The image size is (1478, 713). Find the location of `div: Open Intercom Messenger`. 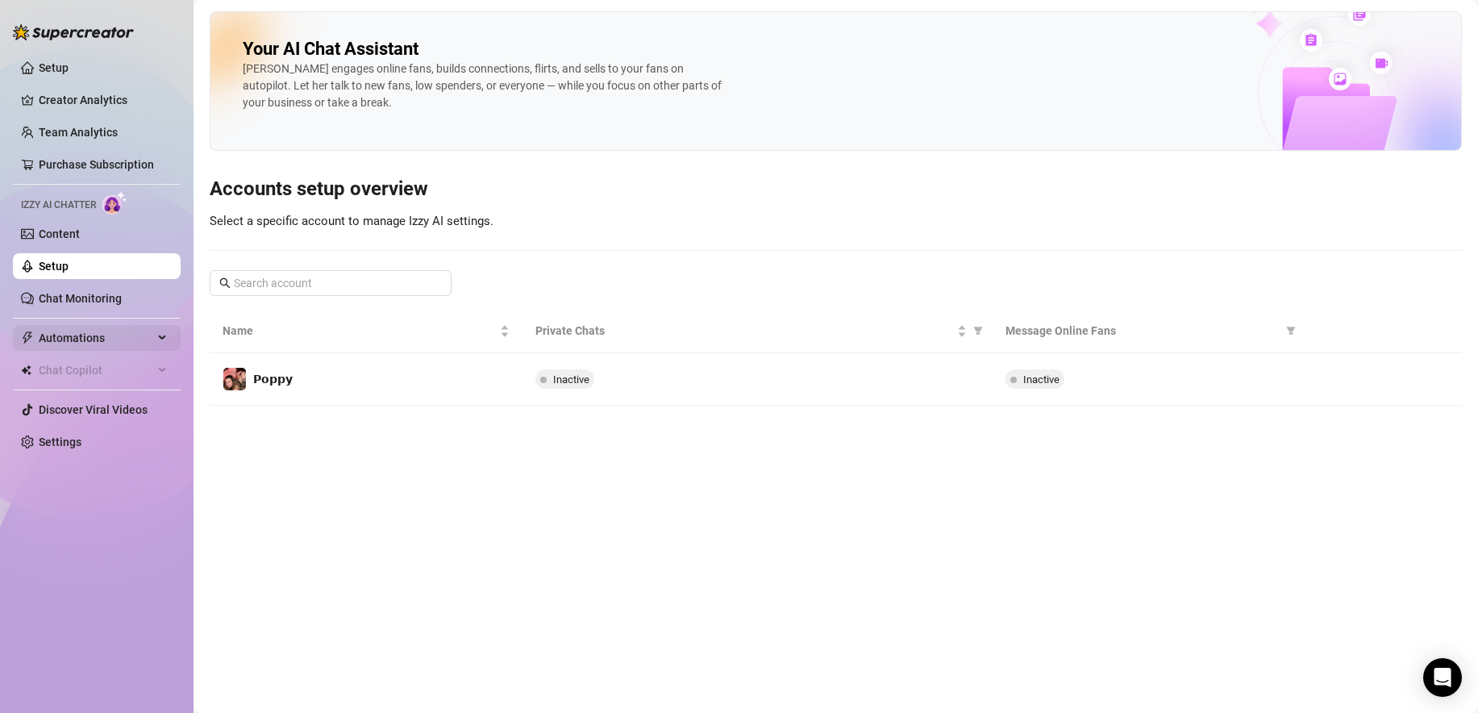

div: Open Intercom Messenger is located at coordinates (1442, 677).